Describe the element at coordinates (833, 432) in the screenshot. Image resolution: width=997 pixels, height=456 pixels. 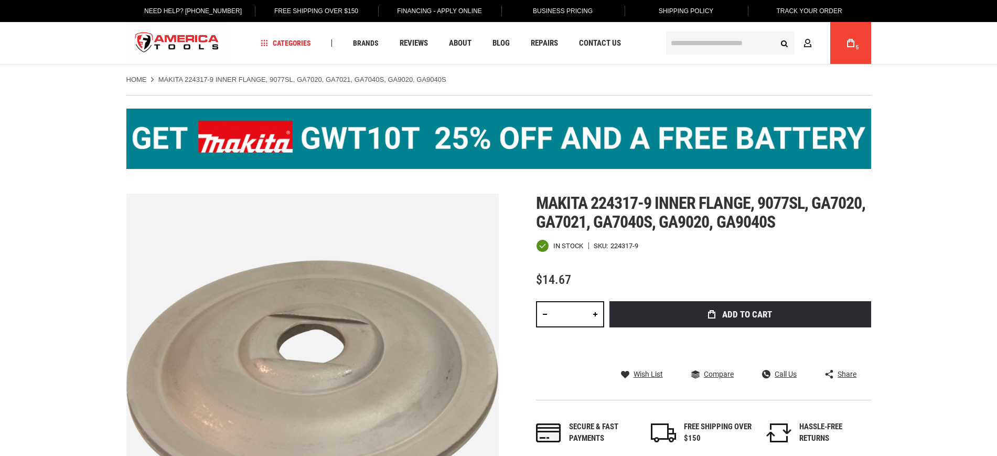
I see `div: HASSLE-FREE RETURNS` at that location.